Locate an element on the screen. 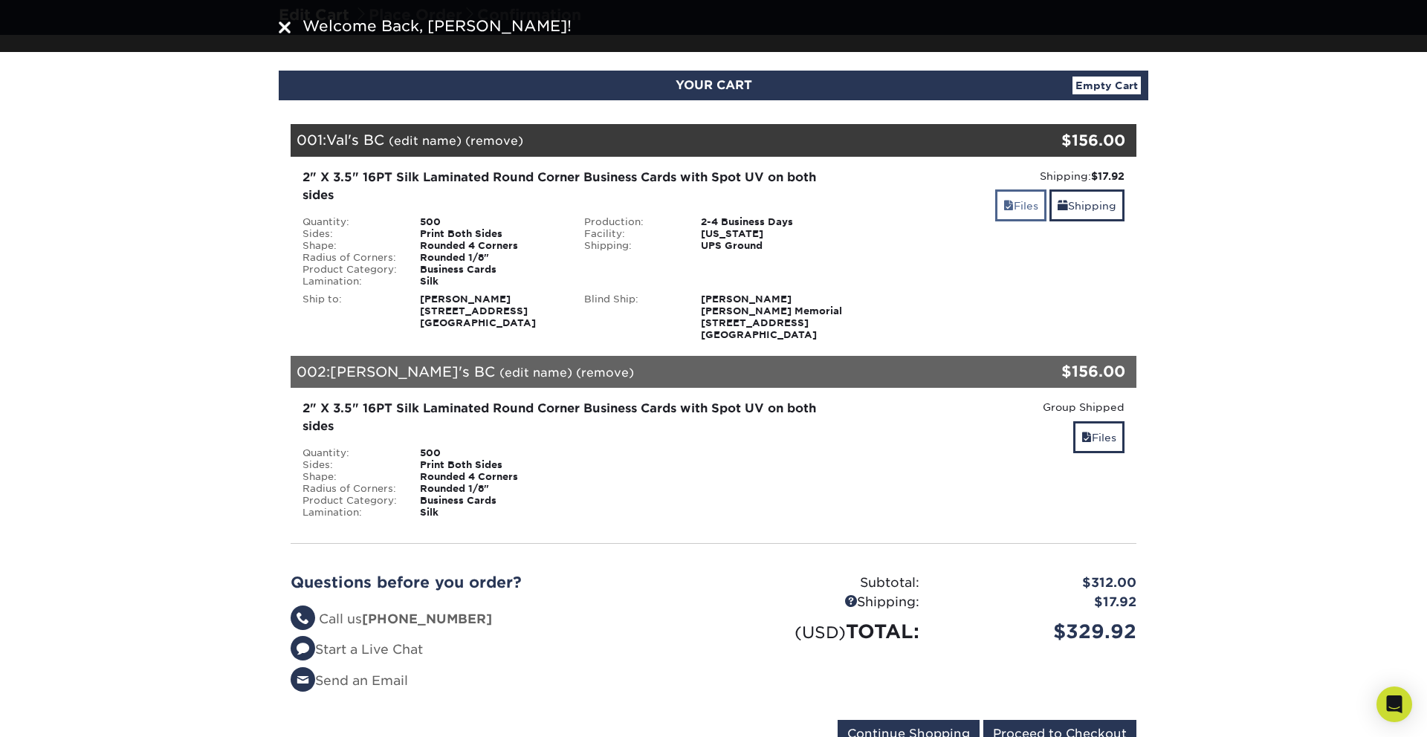 The image size is (1427, 737). div: 002: is located at coordinates (643, 372).